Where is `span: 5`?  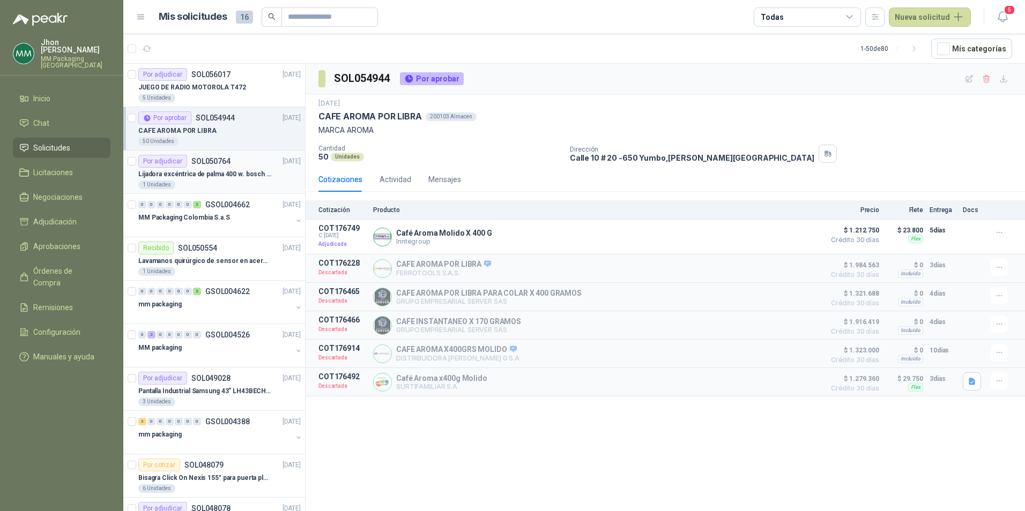
span: 5 is located at coordinates (1010, 10).